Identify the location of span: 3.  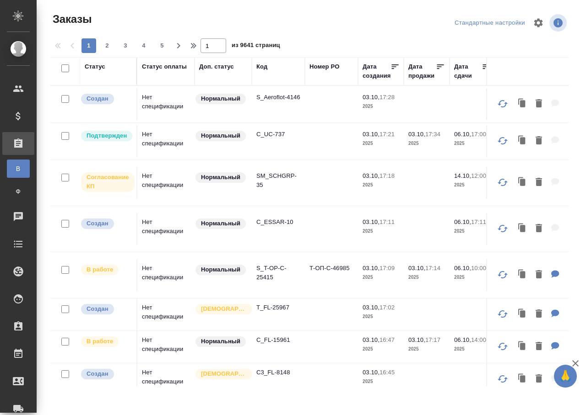
(125, 46).